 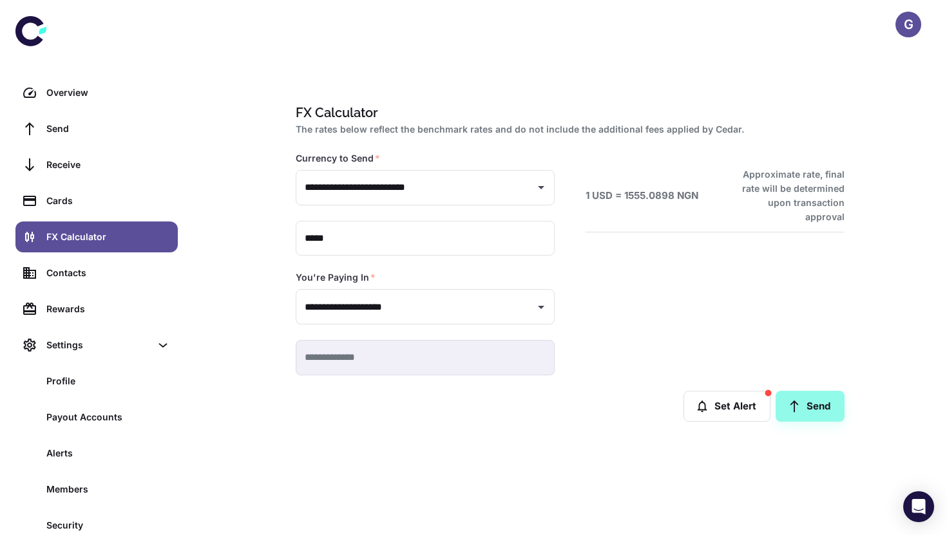 What do you see at coordinates (642, 196) in the screenshot?
I see `h6: 1 USD = 1555.0898 NGN` at bounding box center [642, 196].